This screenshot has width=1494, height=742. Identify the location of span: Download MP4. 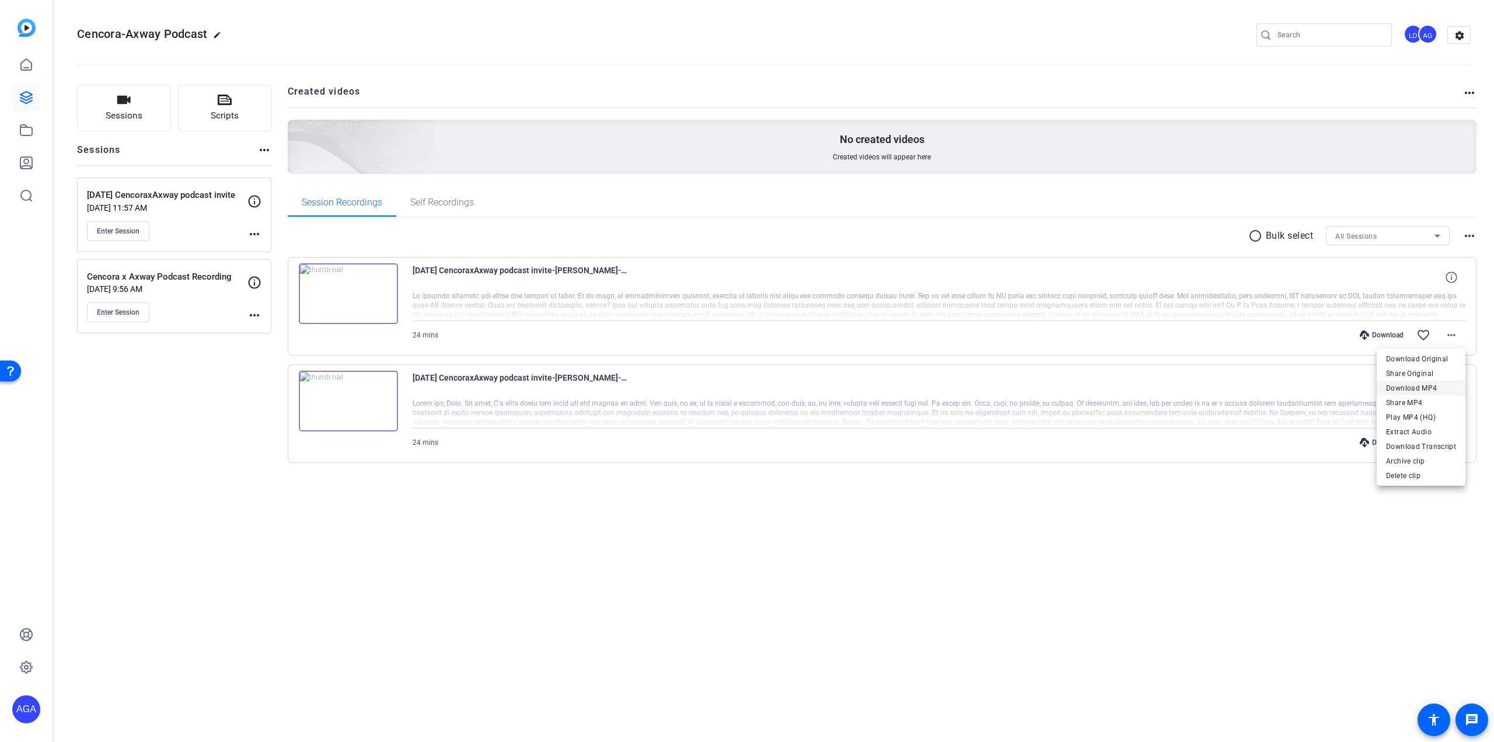
(1421, 388).